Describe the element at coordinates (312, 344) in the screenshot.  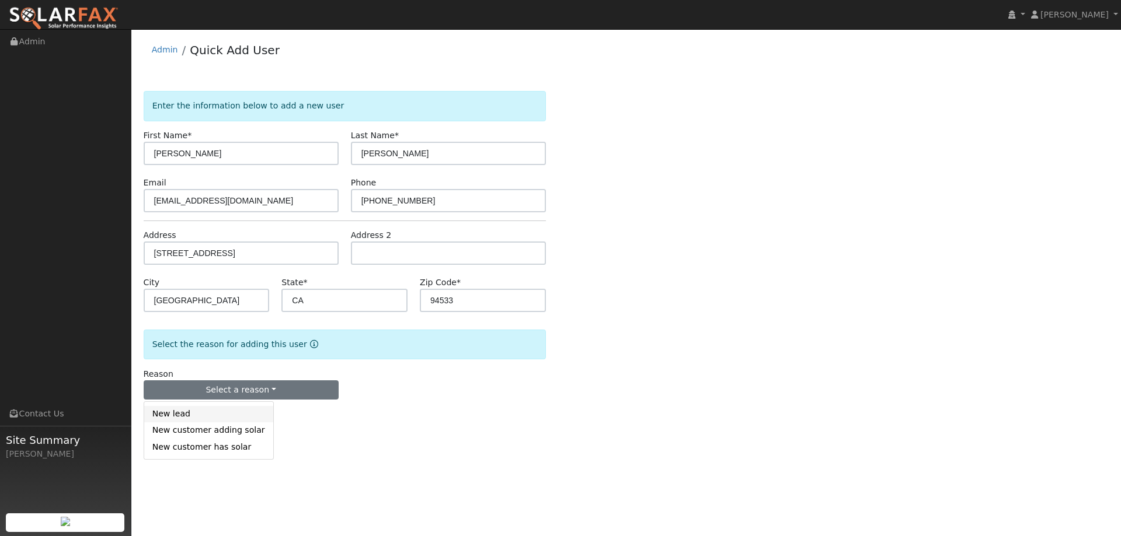
I see `a: Reason for new user` at that location.